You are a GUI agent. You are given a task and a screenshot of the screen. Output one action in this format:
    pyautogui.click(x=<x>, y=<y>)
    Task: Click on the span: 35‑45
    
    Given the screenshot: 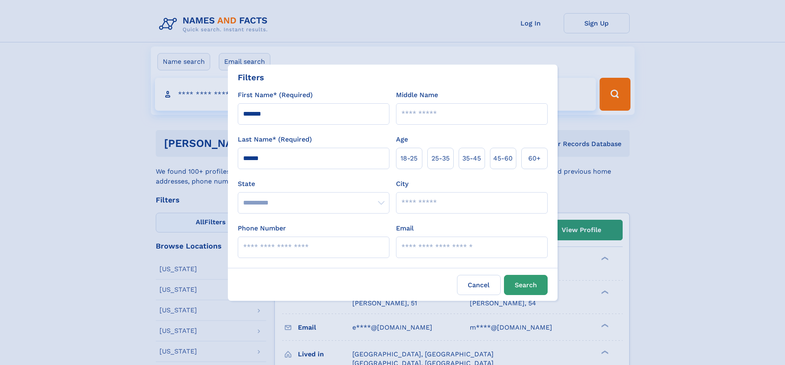 What is the action you would take?
    pyautogui.click(x=471, y=159)
    